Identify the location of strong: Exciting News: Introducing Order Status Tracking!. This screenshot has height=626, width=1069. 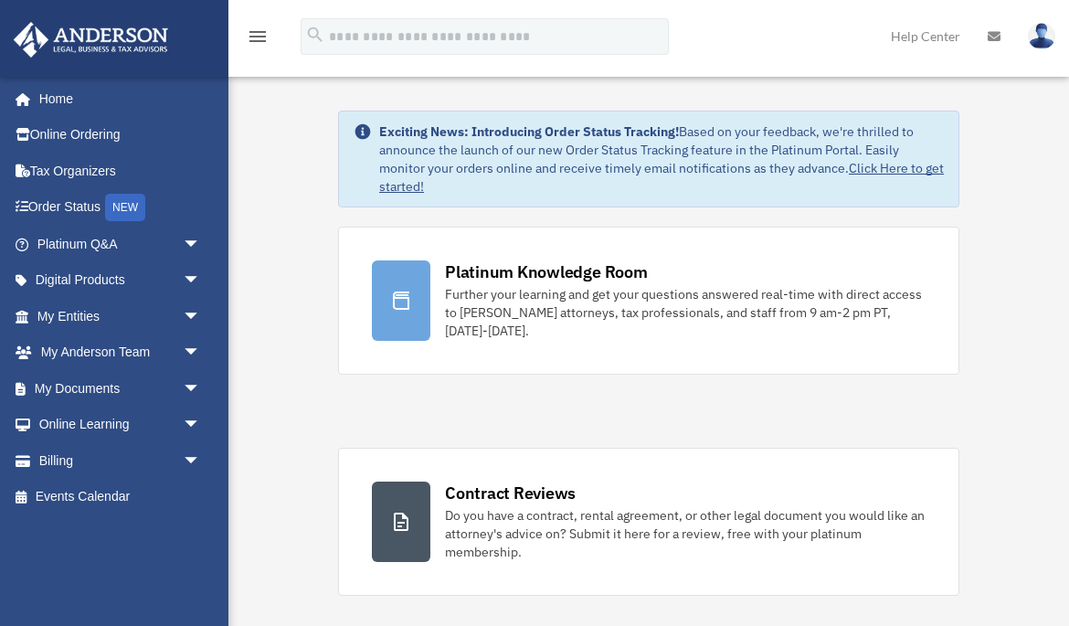
(529, 132).